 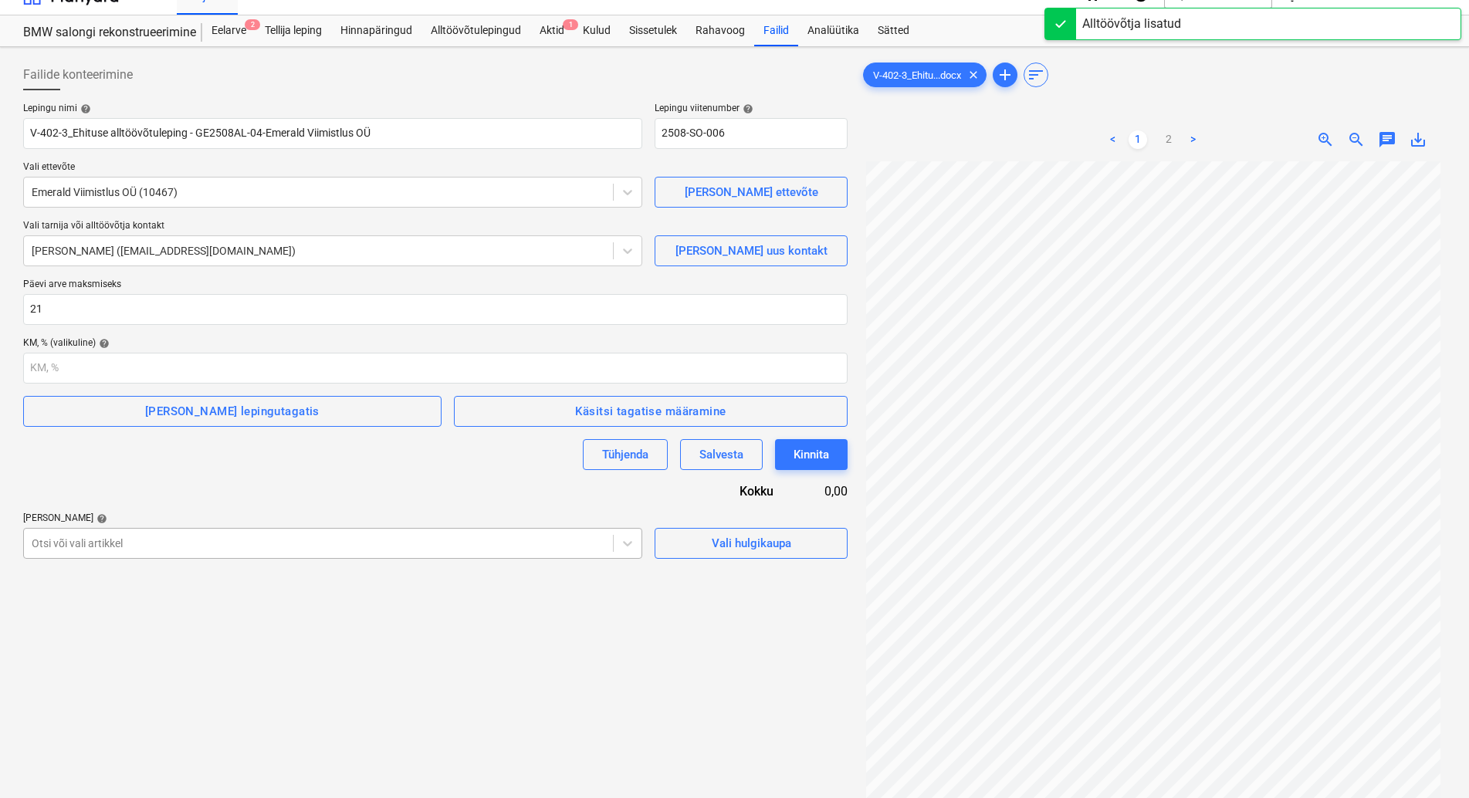 I want to click on div: Aktid, so click(x=552, y=31).